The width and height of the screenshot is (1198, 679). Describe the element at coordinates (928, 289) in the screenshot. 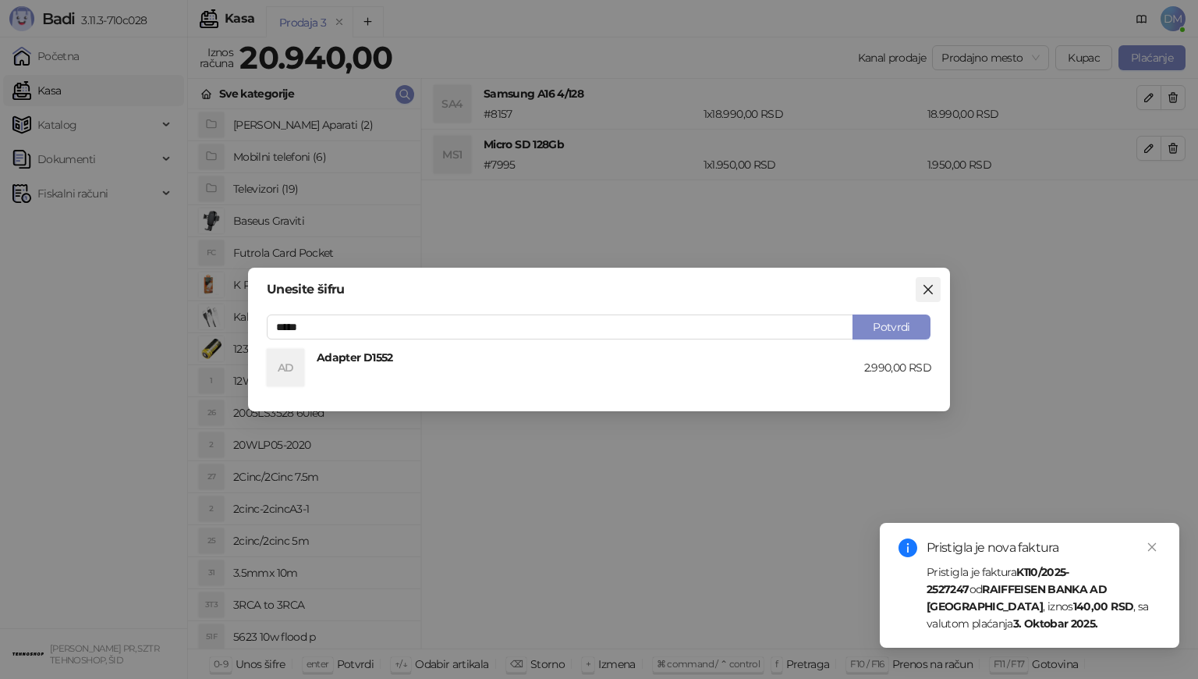

I see `button: Close` at that location.